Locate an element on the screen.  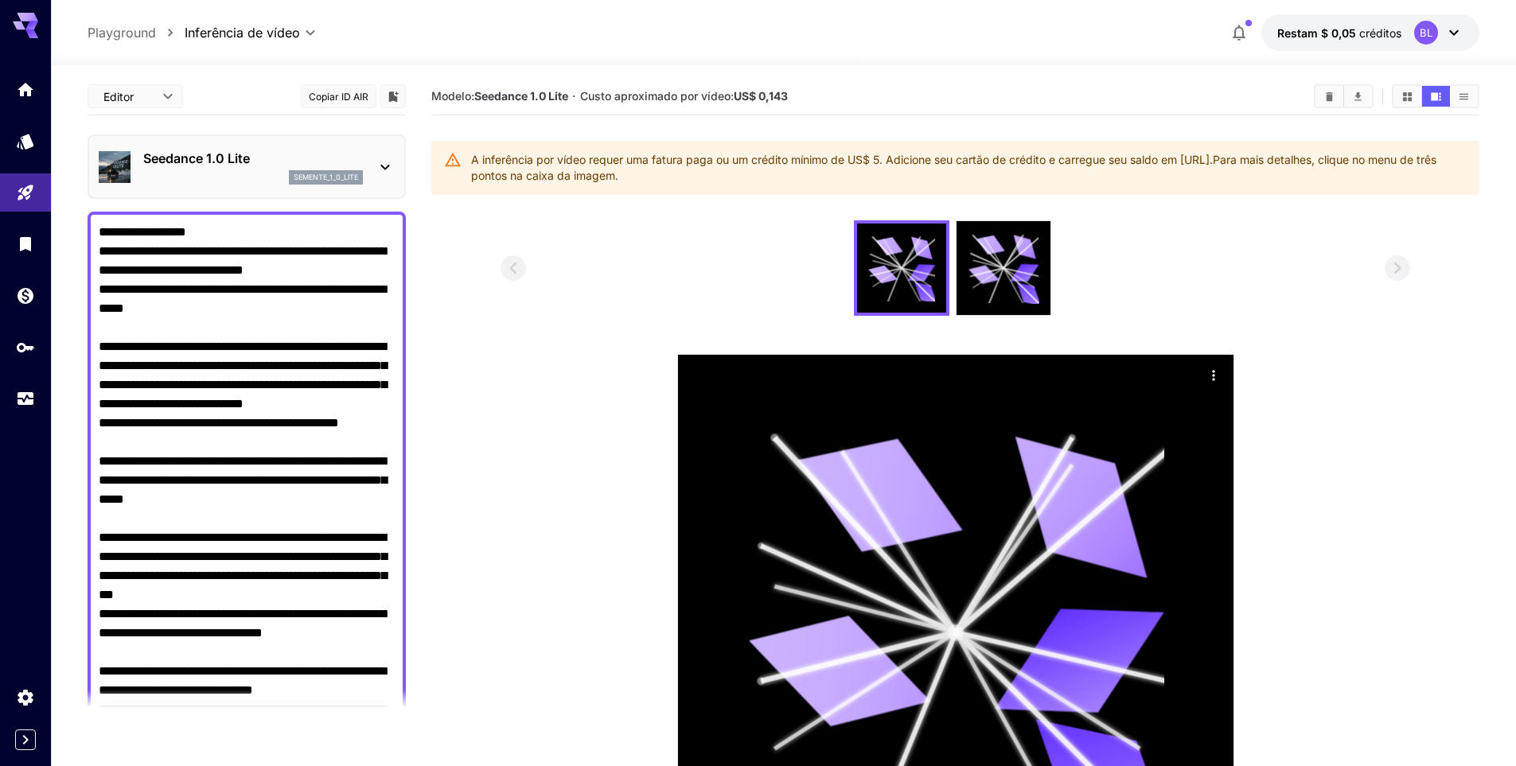
button: $ 0,05BL is located at coordinates (1370, 33).